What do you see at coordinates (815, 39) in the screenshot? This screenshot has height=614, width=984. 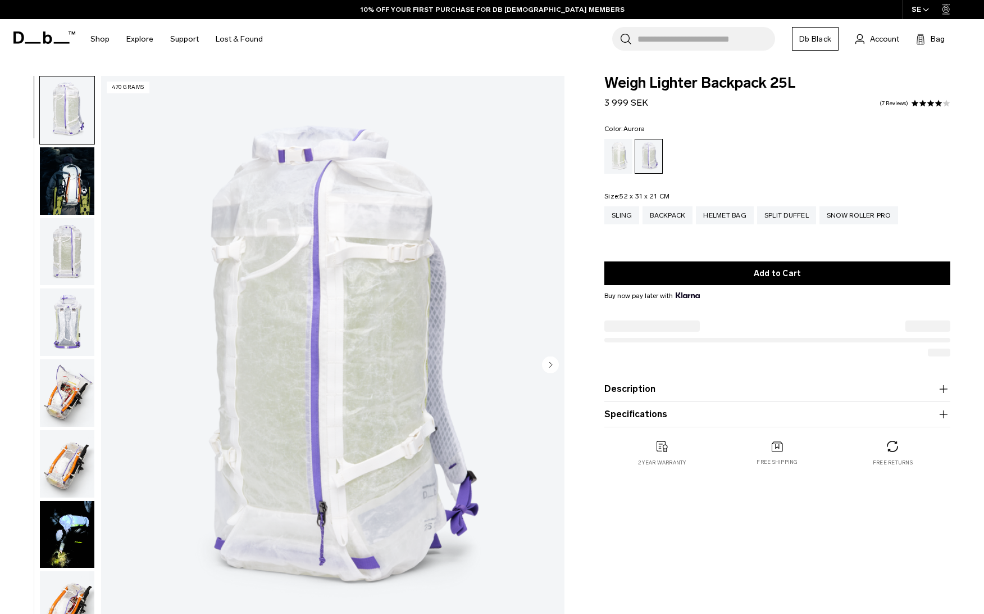 I see `a: Db Black` at bounding box center [815, 39].